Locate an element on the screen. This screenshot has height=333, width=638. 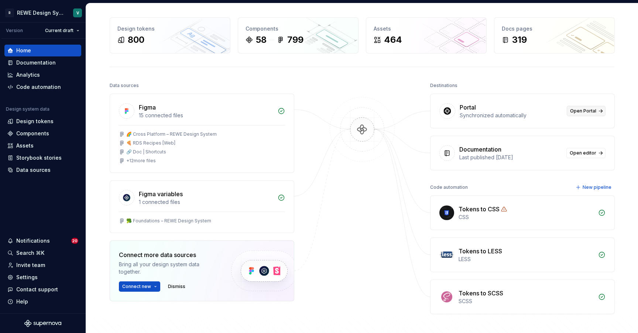
div: 464 is located at coordinates (393, 40).